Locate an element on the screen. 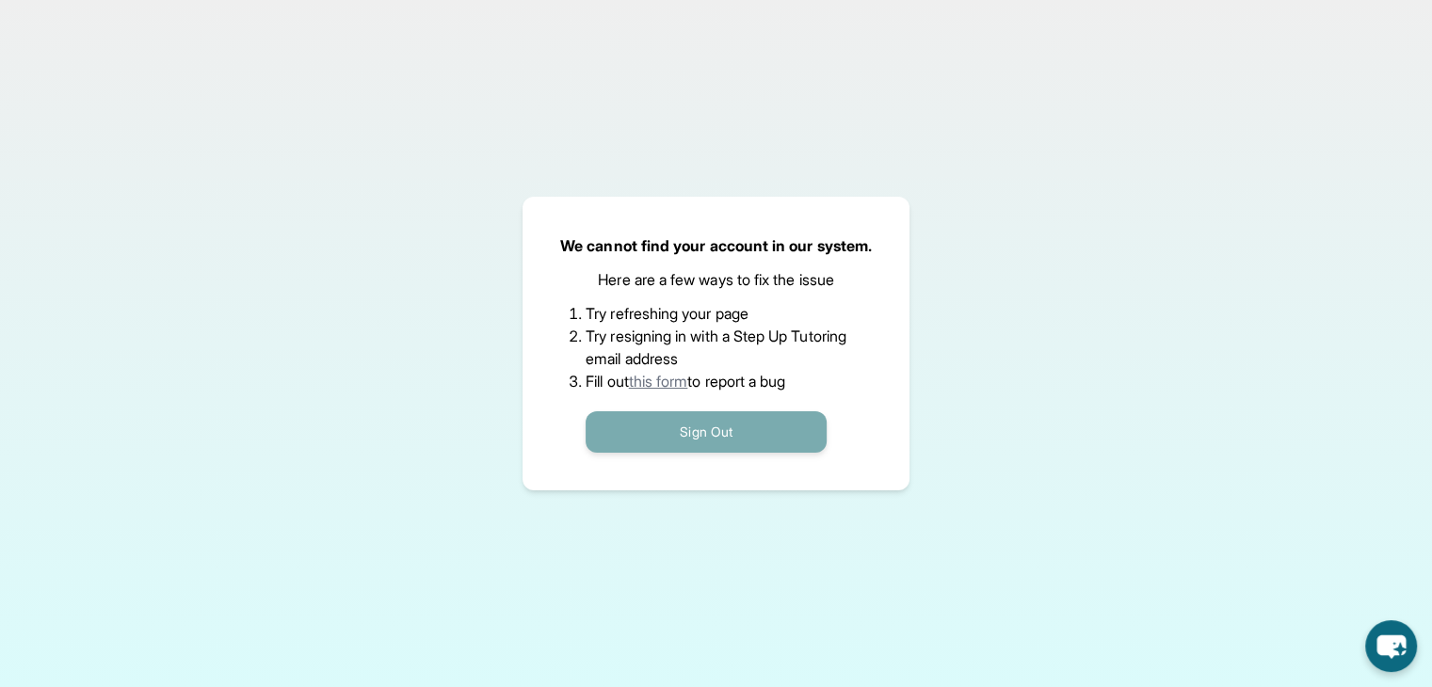 The height and width of the screenshot is (687, 1432). li: Try refreshing your page is located at coordinates (716, 314).